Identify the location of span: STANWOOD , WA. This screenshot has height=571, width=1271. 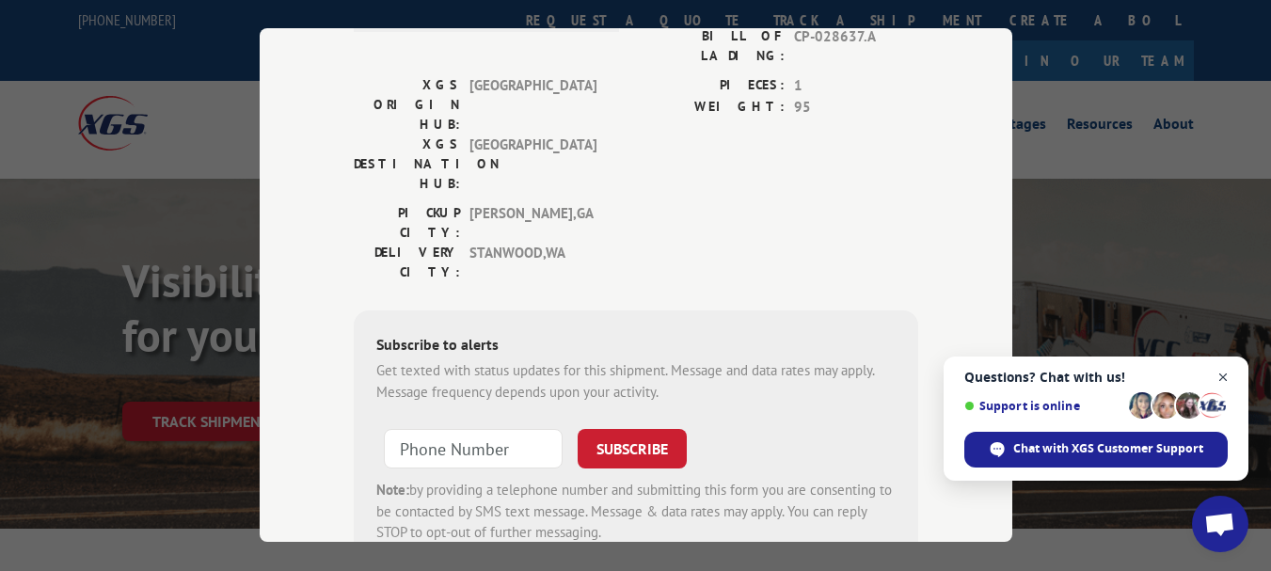
(532, 262).